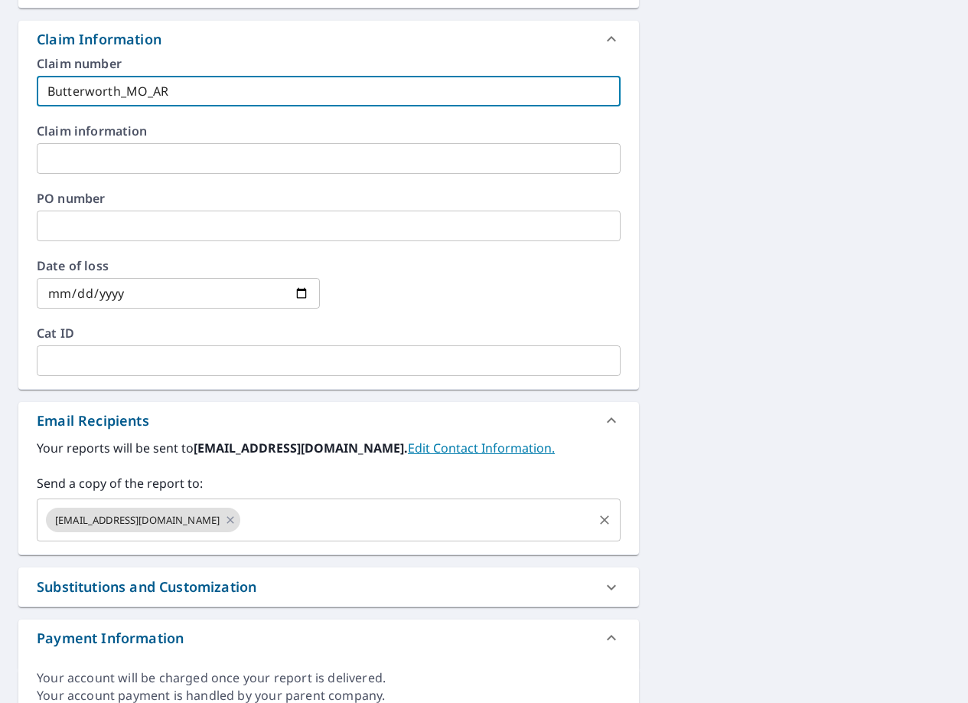  What do you see at coordinates (605, 520) in the screenshot?
I see `button: Clear` at bounding box center [605, 520].